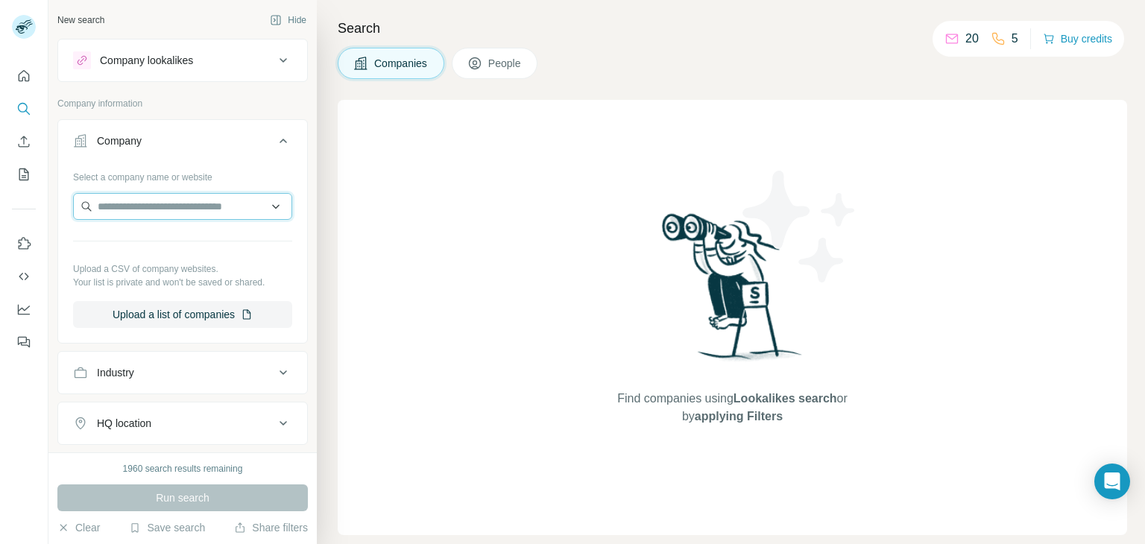 The height and width of the screenshot is (544, 1145). What do you see at coordinates (183, 424) in the screenshot?
I see `button: HQ location` at bounding box center [183, 424].